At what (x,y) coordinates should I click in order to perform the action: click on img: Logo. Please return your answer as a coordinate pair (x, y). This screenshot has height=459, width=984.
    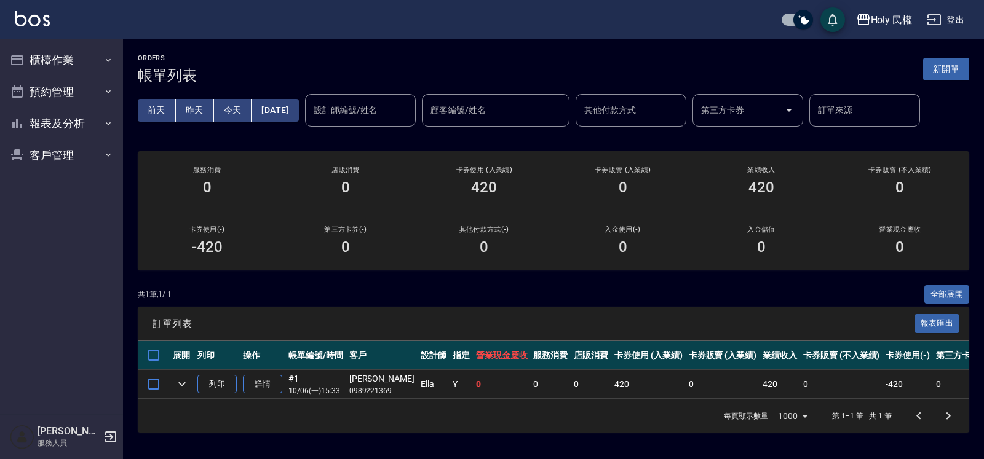
    Looking at the image, I should click on (32, 18).